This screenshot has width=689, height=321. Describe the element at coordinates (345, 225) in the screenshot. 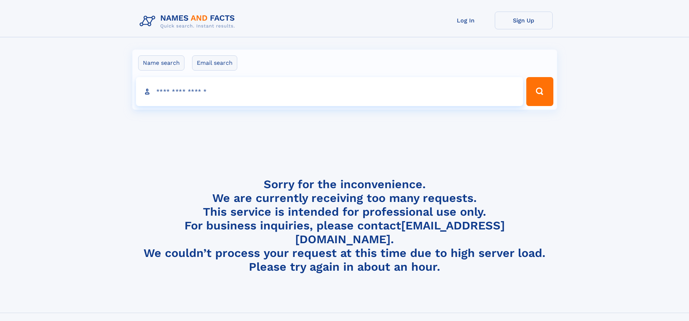

I see `h4: Sorry for the inconvenience. We are currently receiving too many requests. This service is intend...` at that location.